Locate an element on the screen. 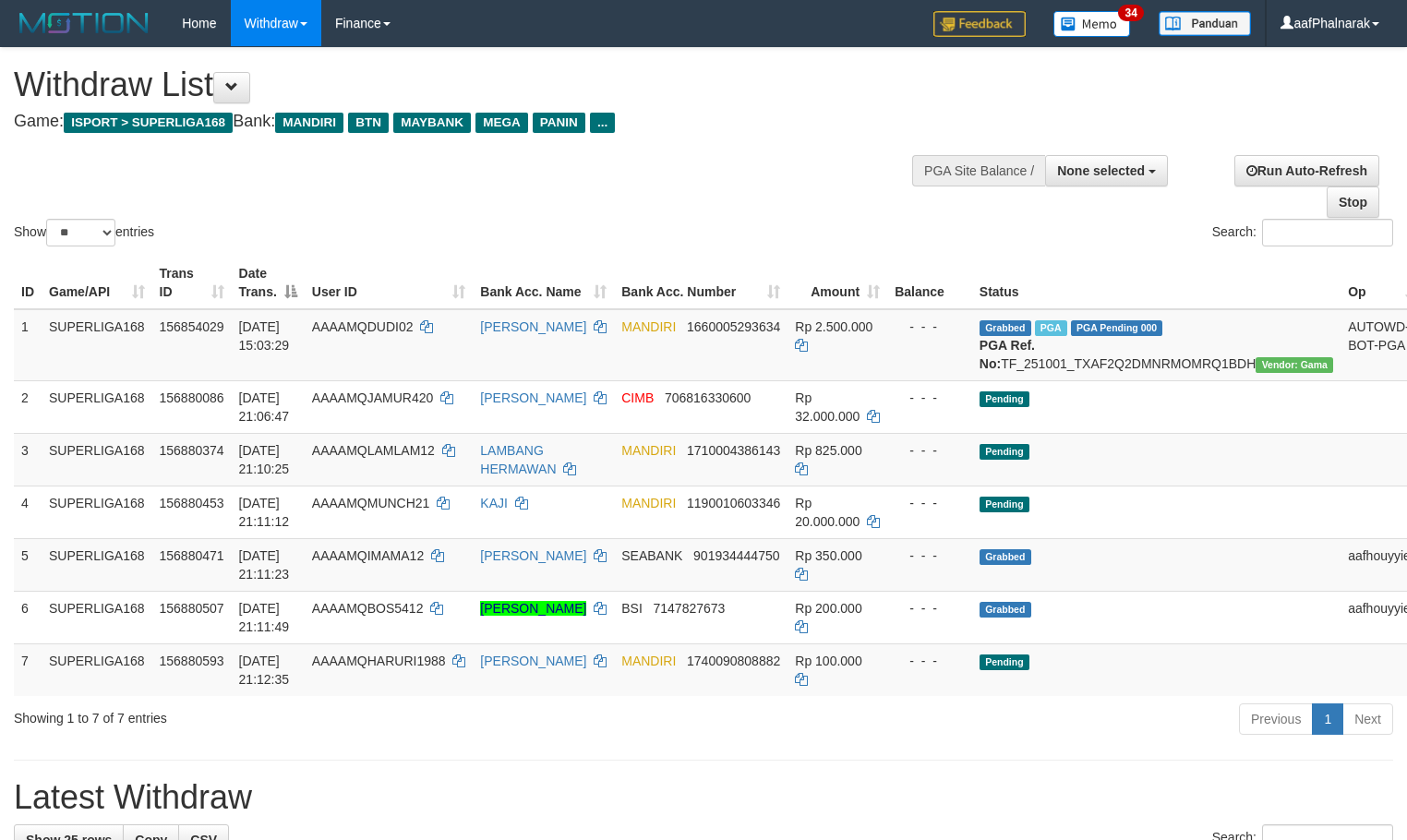 Image resolution: width=1407 pixels, height=840 pixels. span: BTN is located at coordinates (368, 123).